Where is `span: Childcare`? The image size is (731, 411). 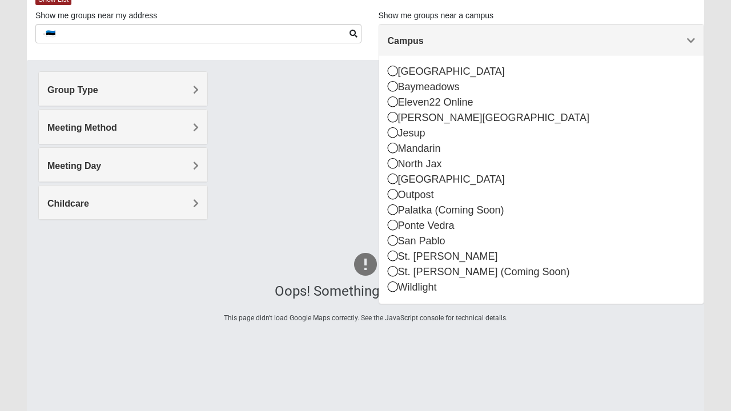
span: Childcare is located at coordinates (68, 203).